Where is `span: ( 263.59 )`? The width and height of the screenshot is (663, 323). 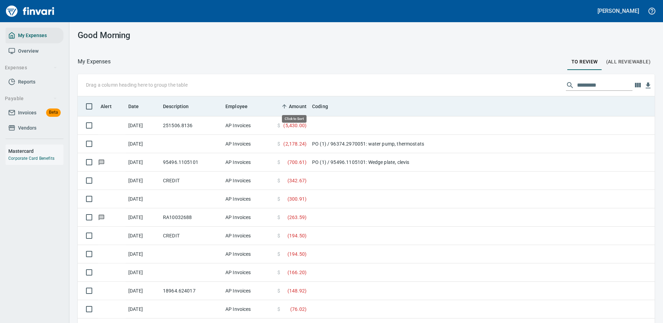
span: ( 263.59 ) is located at coordinates (297, 217).